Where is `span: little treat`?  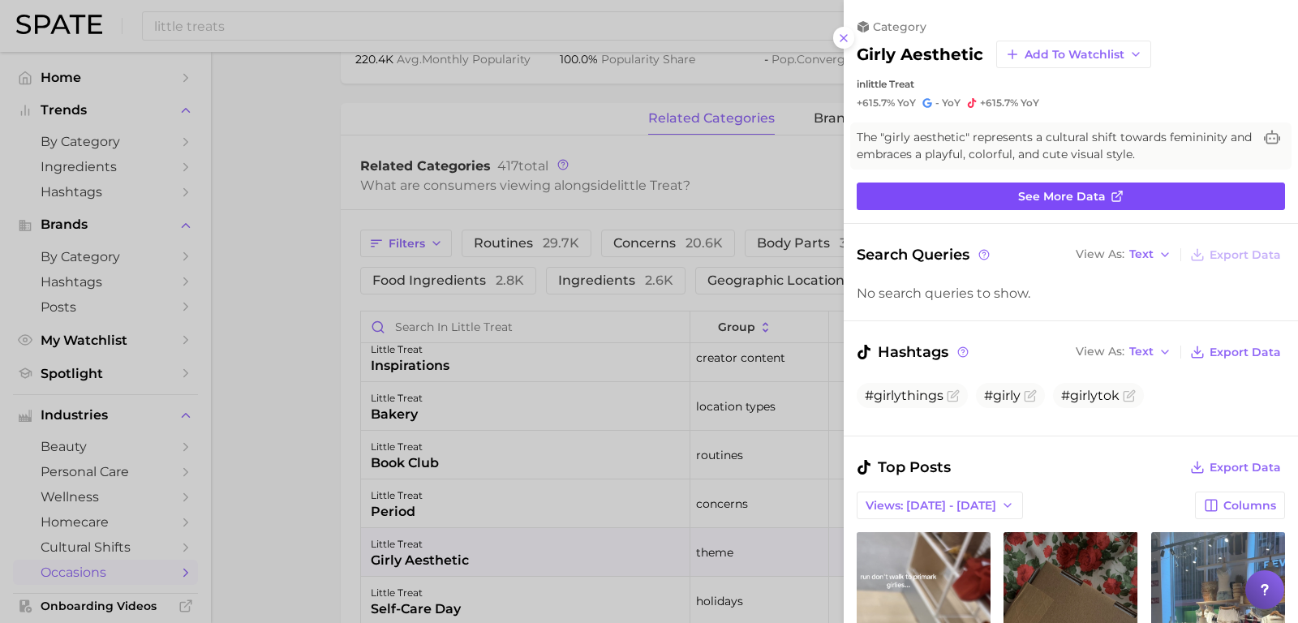
span: little treat is located at coordinates (890, 84).